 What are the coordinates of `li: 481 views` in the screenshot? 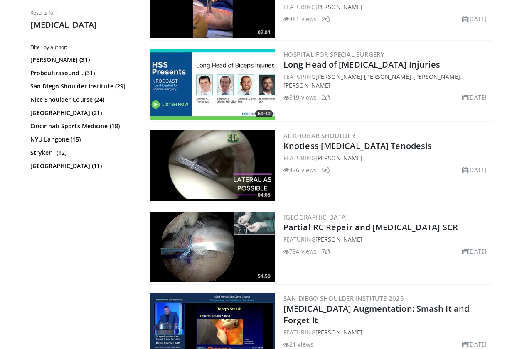 It's located at (300, 19).